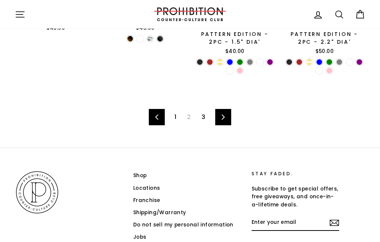 This screenshot has width=380, height=242. Describe the element at coordinates (189, 117) in the screenshot. I see `span: 2` at that location.